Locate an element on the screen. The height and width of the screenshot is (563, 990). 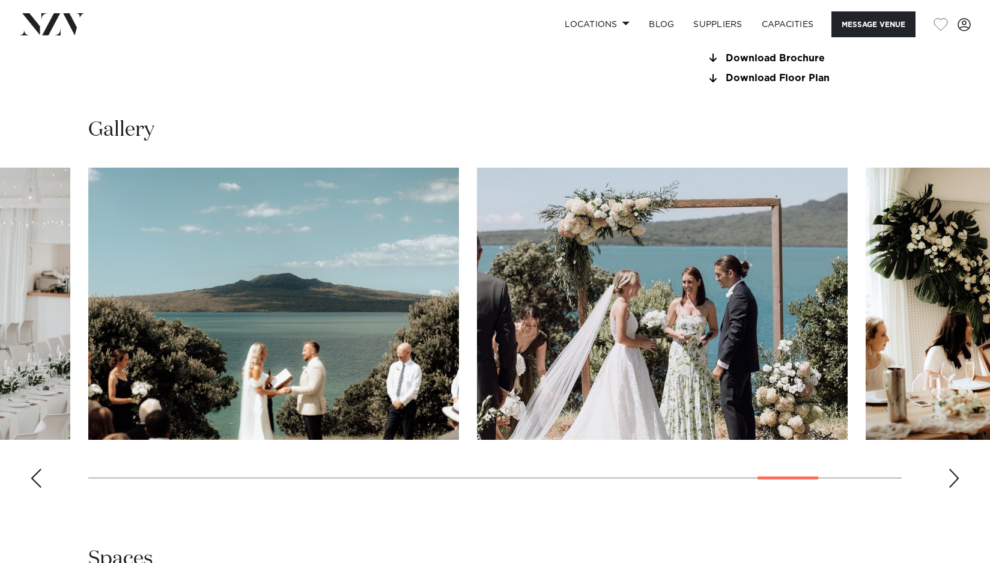
a: Capacities is located at coordinates (787, 24).